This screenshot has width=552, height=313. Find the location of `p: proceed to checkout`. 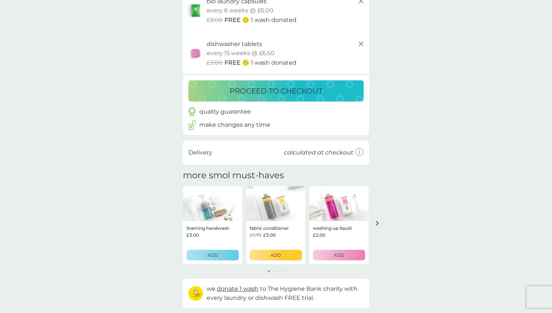

p: proceed to checkout is located at coordinates (276, 91).